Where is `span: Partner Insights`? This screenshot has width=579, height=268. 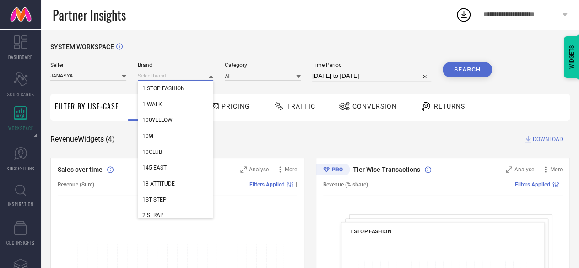 span: Partner Insights is located at coordinates (89, 15).